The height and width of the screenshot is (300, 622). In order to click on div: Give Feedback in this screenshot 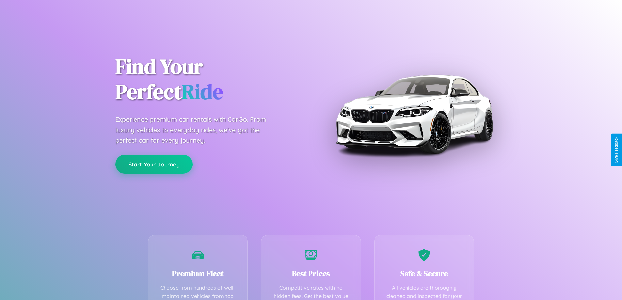, I will do `click(616, 150)`.